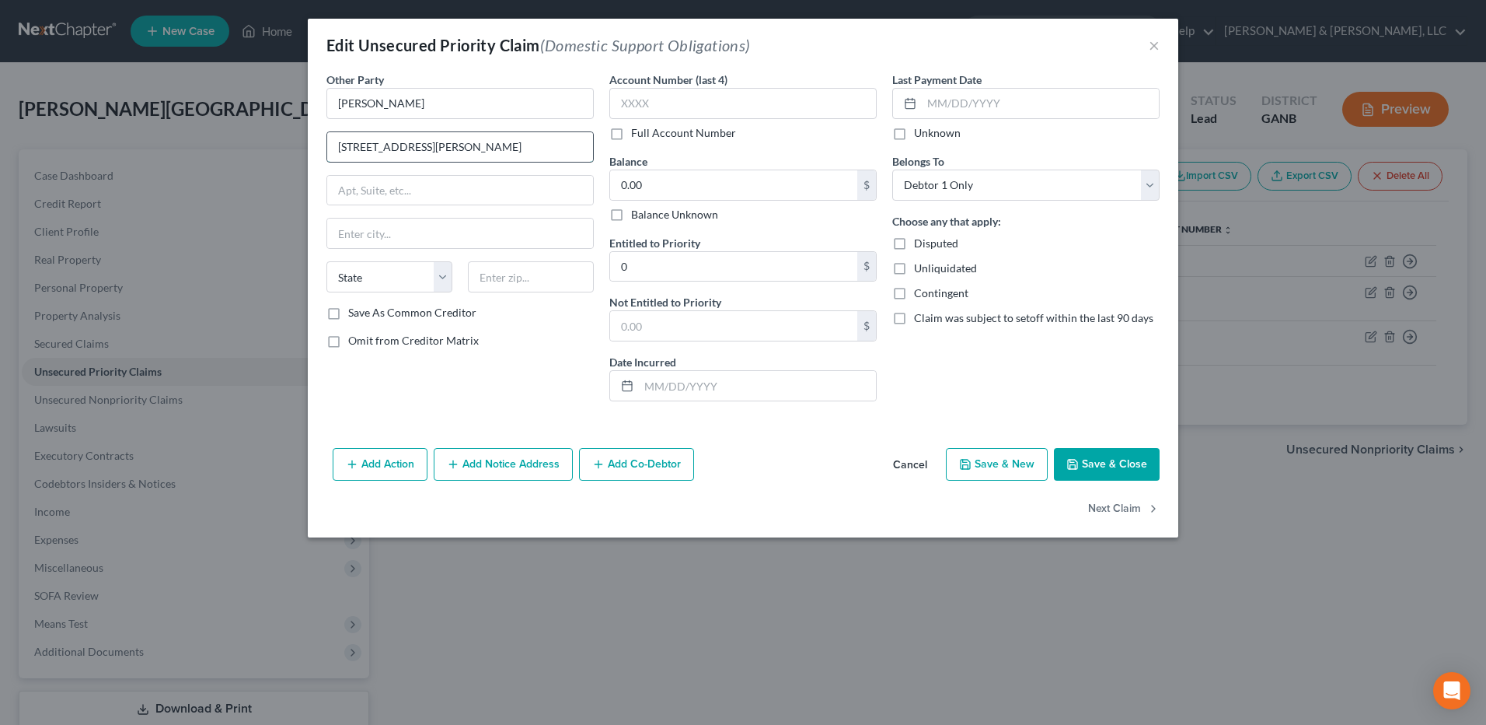  Describe the element at coordinates (743, 103) in the screenshot. I see `input: XXXX` at that location.